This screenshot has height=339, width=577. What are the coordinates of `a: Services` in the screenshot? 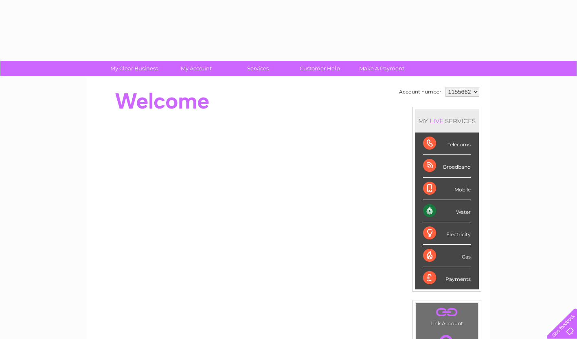 It's located at (258, 68).